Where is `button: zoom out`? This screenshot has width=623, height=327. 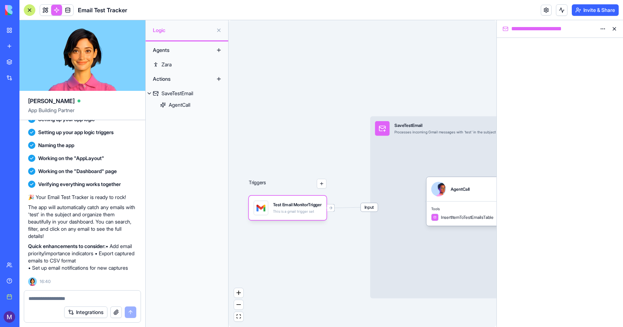
button: zoom out is located at coordinates (239, 305).